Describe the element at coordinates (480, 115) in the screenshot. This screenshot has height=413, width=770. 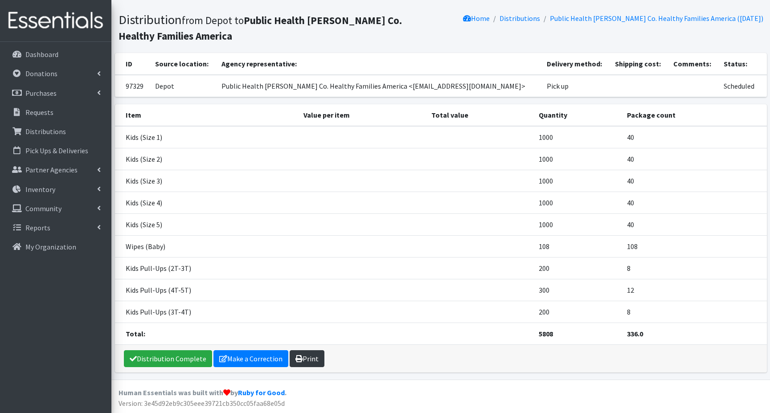
I see `th: Total value` at that location.